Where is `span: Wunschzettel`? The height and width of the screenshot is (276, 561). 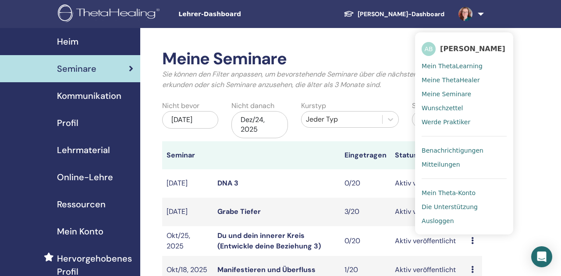
span: Wunschzettel is located at coordinates (442, 108).